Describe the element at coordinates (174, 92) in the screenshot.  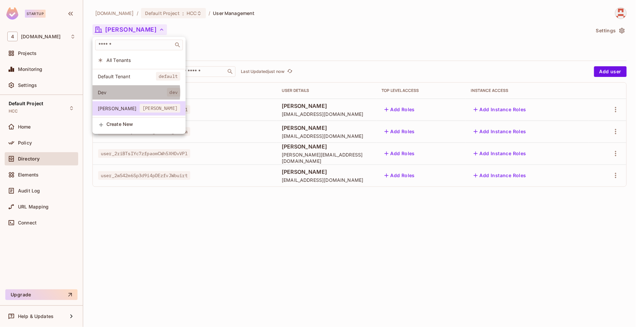
I see `span: dev` at that location.